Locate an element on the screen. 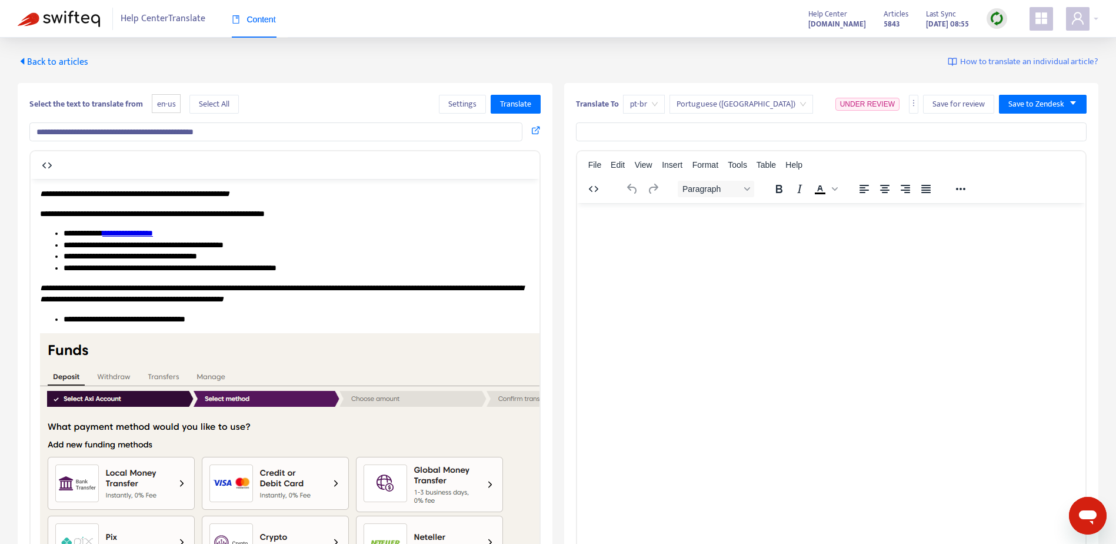 Image resolution: width=1116 pixels, height=544 pixels. img: image-link is located at coordinates (953, 62).